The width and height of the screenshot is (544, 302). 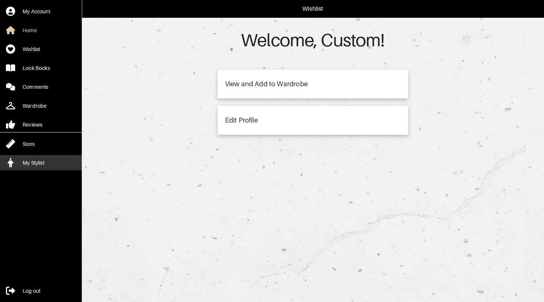 What do you see at coordinates (30, 30) in the screenshot?
I see `div: Home` at bounding box center [30, 30].